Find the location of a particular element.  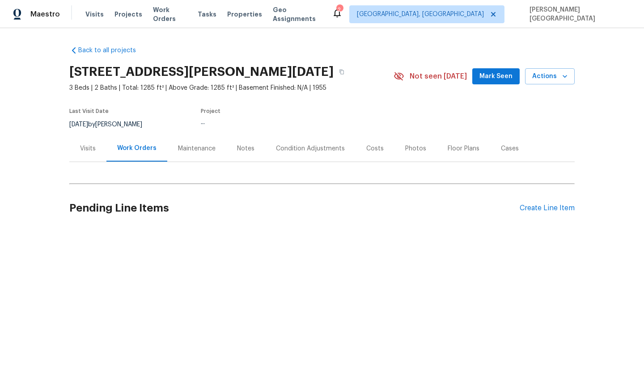

h2: Pending Line Items is located at coordinates (294, 208).